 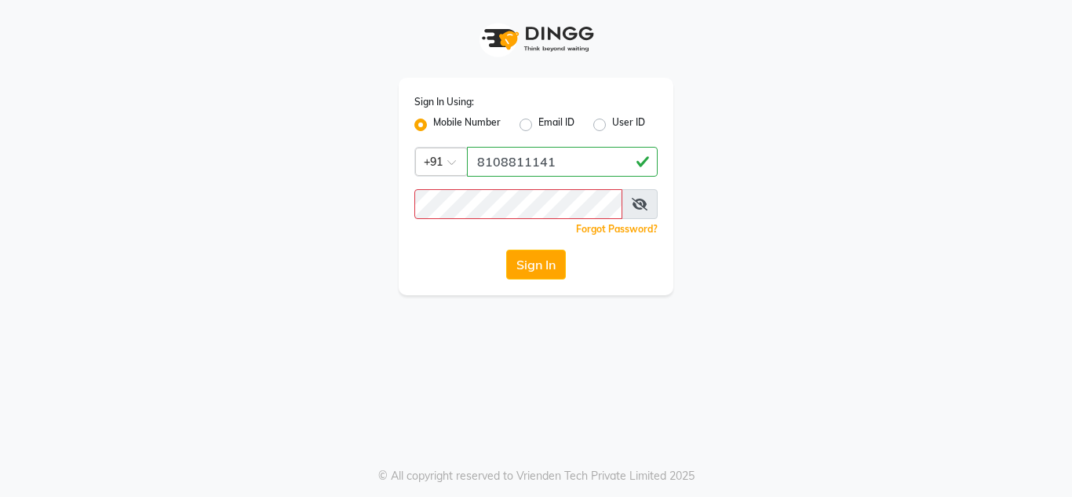 What do you see at coordinates (617, 228) in the screenshot?
I see `a: Forgot Password?` at bounding box center [617, 228].